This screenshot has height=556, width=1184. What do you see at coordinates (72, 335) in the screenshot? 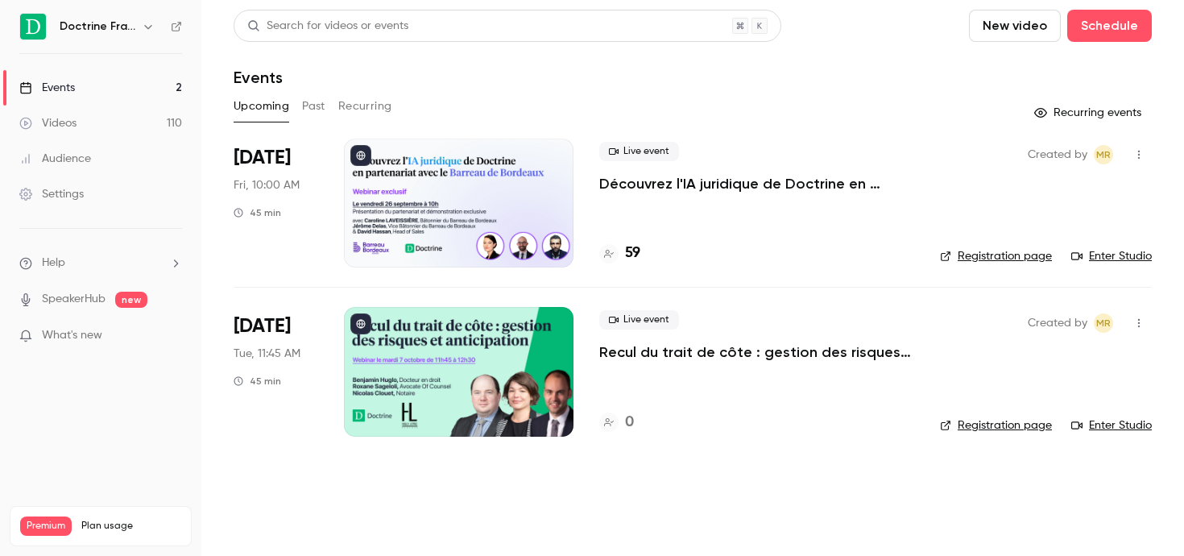
I see `span: What's new` at bounding box center [72, 335].